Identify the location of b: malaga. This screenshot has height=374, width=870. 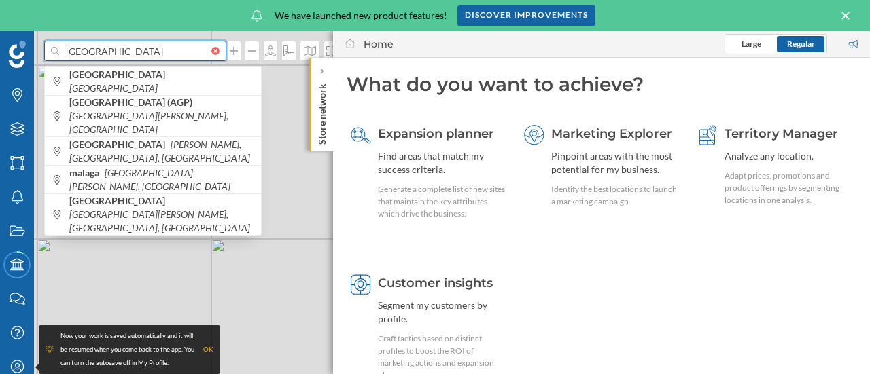
(86, 173).